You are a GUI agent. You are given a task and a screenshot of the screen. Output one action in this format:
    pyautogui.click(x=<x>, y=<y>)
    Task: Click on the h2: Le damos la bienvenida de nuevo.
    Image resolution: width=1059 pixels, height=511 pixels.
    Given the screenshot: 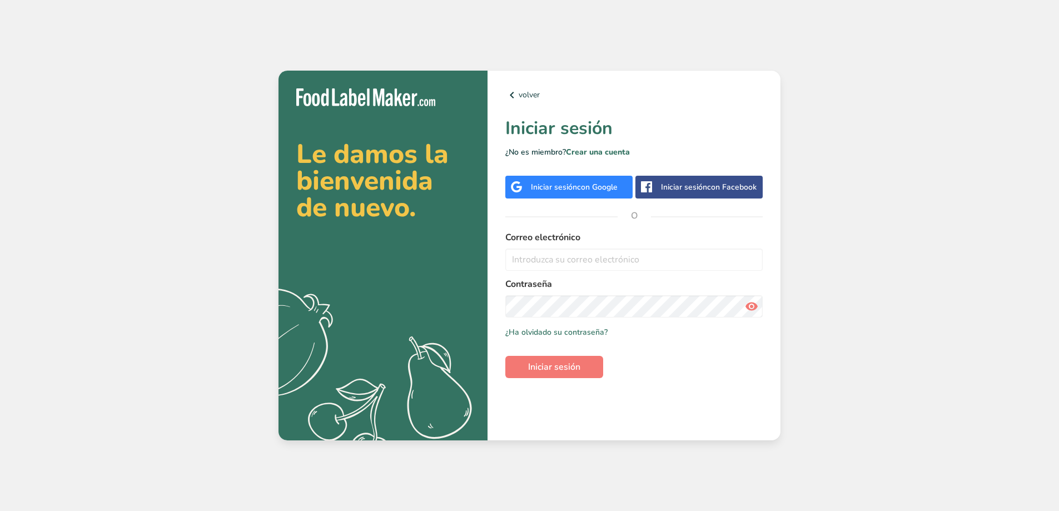 What is the action you would take?
    pyautogui.click(x=383, y=181)
    